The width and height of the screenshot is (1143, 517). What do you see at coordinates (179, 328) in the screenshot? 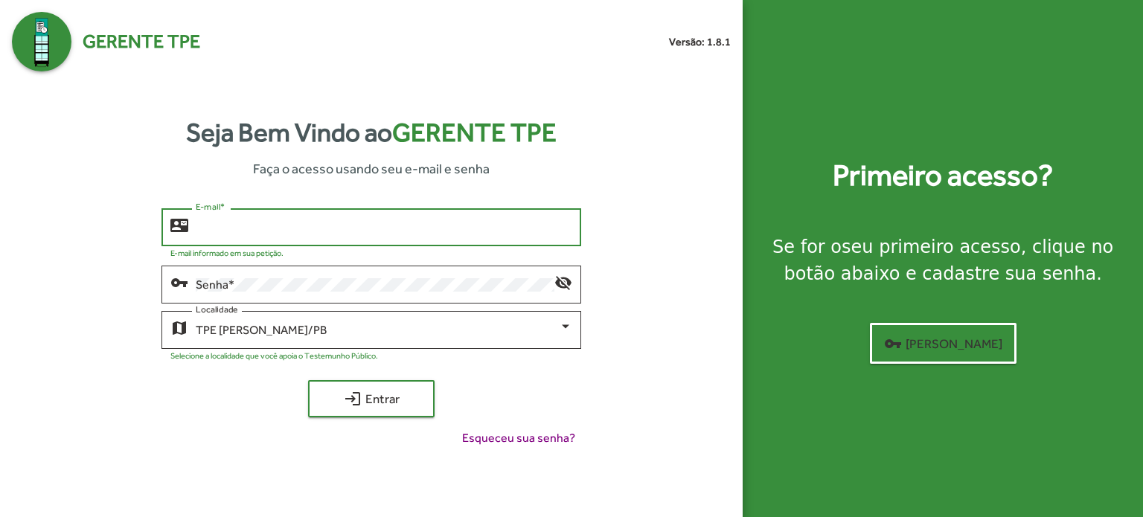
I see `mat-icon: map` at bounding box center [179, 328].